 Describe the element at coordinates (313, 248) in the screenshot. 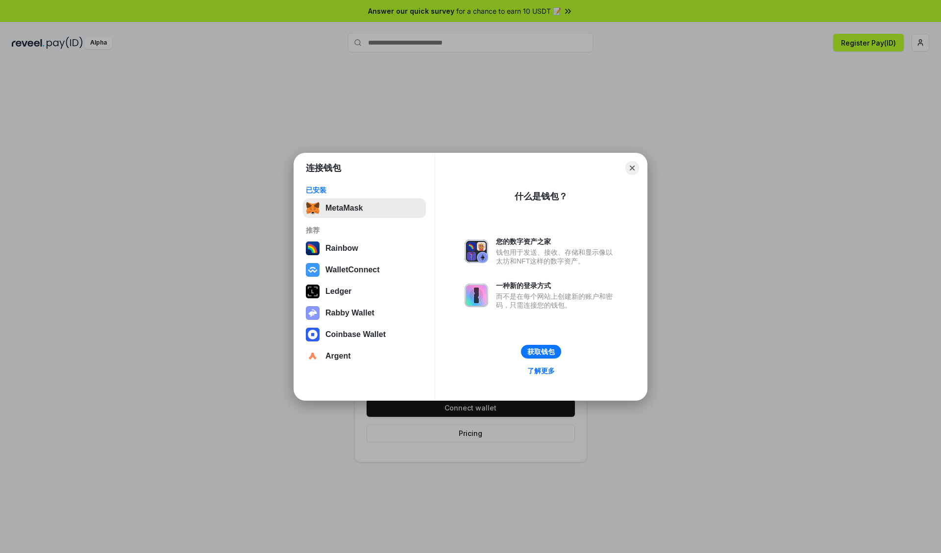

I see `img: svg+xml,%3Csvg%20width%3D%22120%22%20height%3D%22120%22%20viewBox%3D%220%200%20120%20120%22%20fil...` at that location.